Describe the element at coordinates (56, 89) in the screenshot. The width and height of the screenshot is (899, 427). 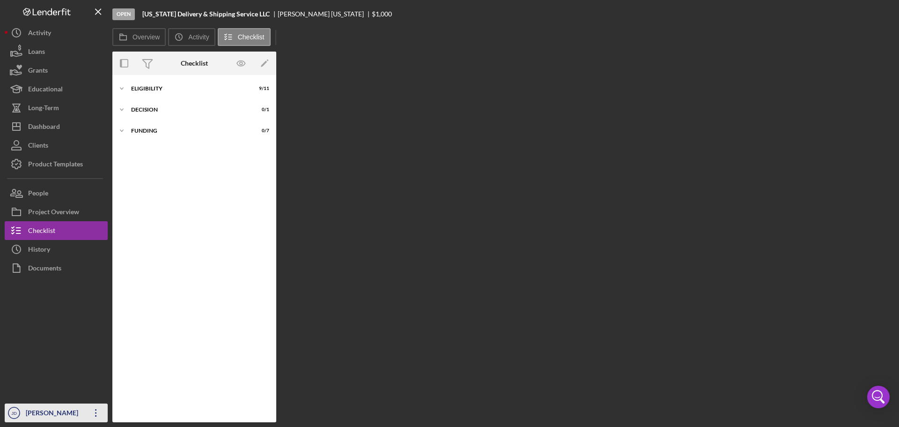
I see `a: Educational` at that location.